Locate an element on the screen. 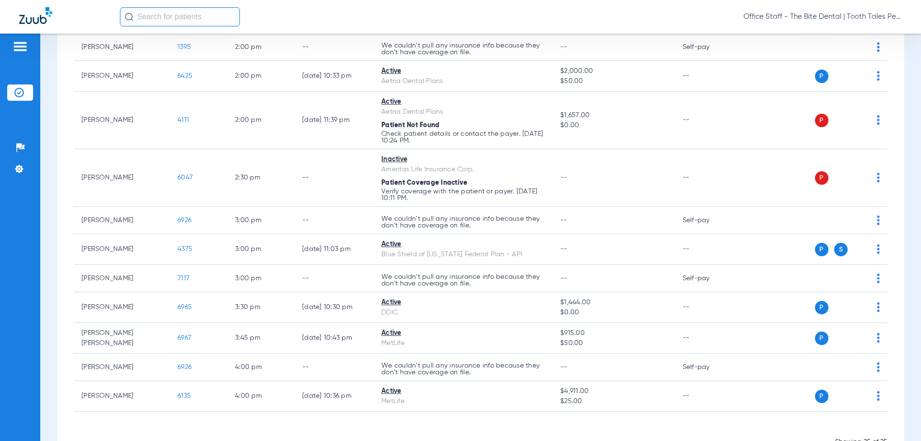 This screenshot has width=921, height=441. img: Search Icon is located at coordinates (129, 17).